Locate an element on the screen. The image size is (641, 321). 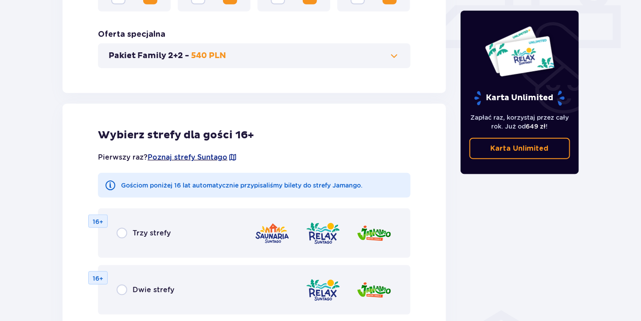
h2: Wybierz strefy dla gości 16+ is located at coordinates (254, 135).